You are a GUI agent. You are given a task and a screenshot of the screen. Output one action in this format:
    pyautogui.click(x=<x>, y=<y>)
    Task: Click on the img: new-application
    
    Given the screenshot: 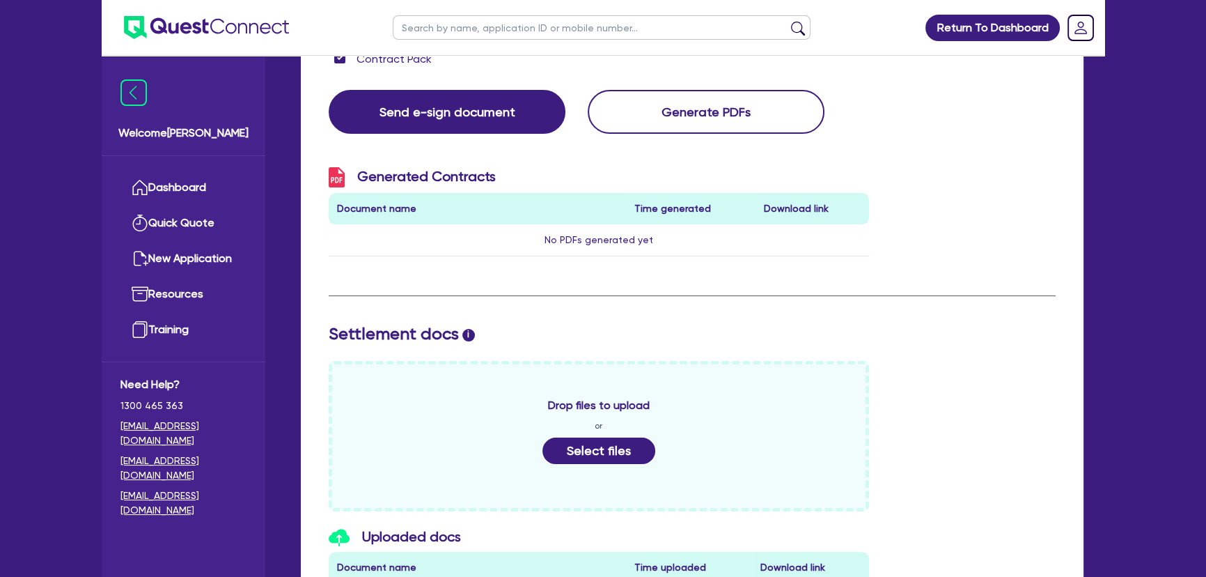 What is the action you would take?
    pyautogui.click(x=140, y=258)
    